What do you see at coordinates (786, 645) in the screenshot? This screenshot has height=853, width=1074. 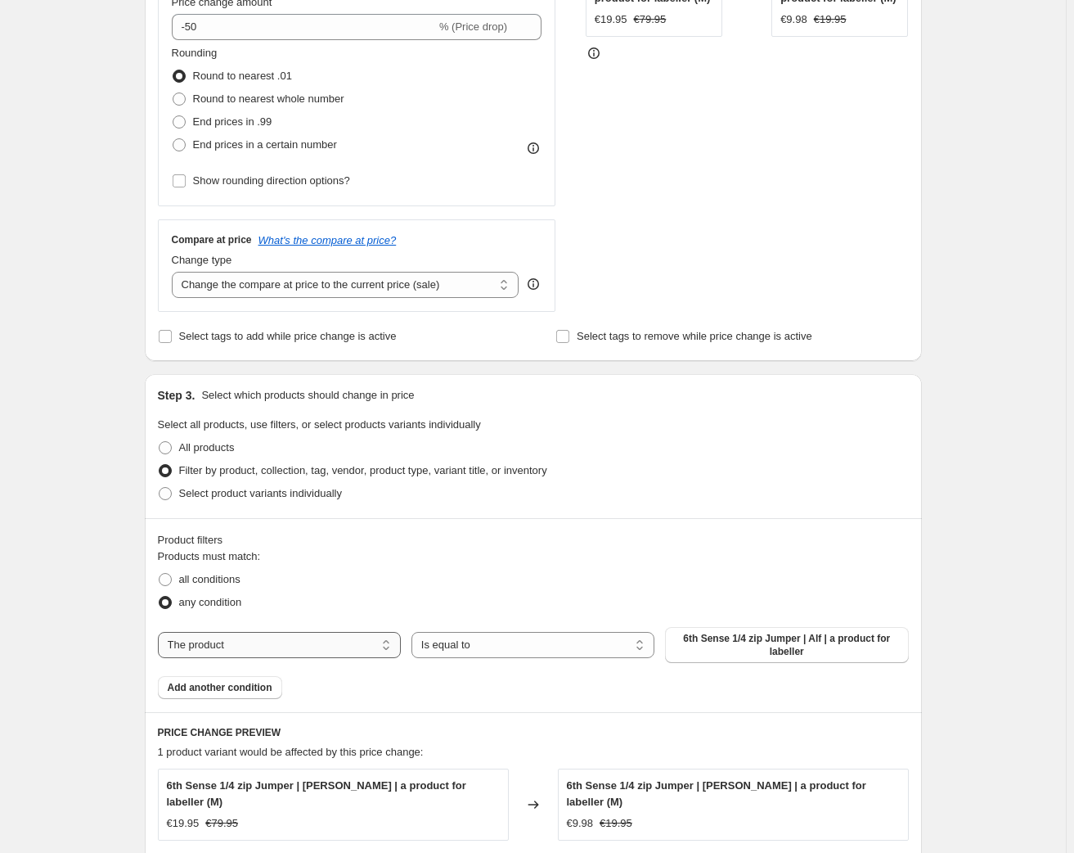 I see `button: 6th Sense 1/4 zip Jumper | Alf | a product for labeller` at bounding box center [786, 645].